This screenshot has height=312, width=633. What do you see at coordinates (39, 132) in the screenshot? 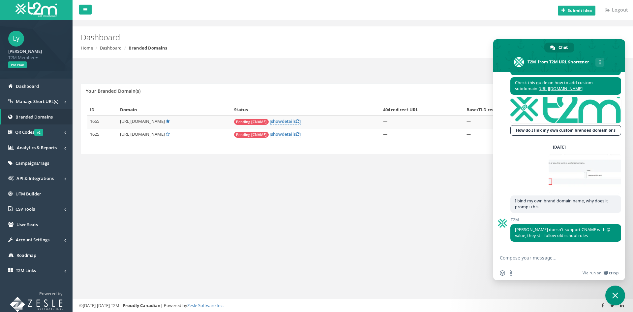
I see `span: v2` at bounding box center [39, 132].